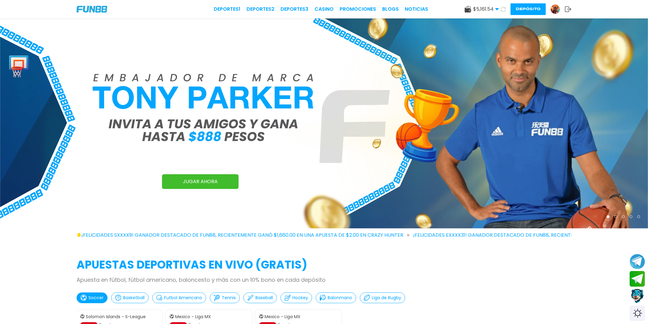  Describe the element at coordinates (130, 297) in the screenshot. I see `button: Basketball` at that location.